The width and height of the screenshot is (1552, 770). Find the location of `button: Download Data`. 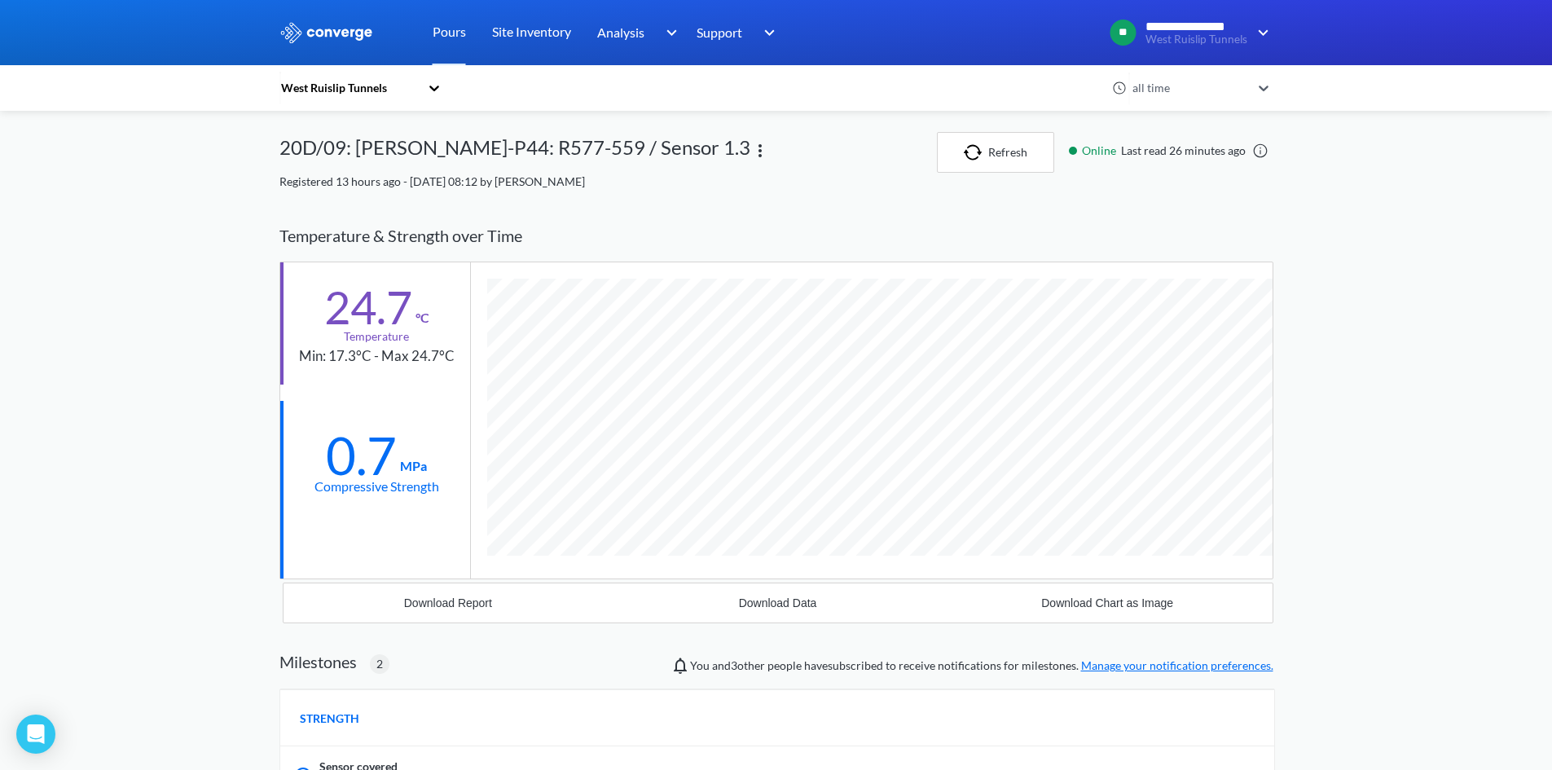

button: Download Data is located at coordinates (777, 603).